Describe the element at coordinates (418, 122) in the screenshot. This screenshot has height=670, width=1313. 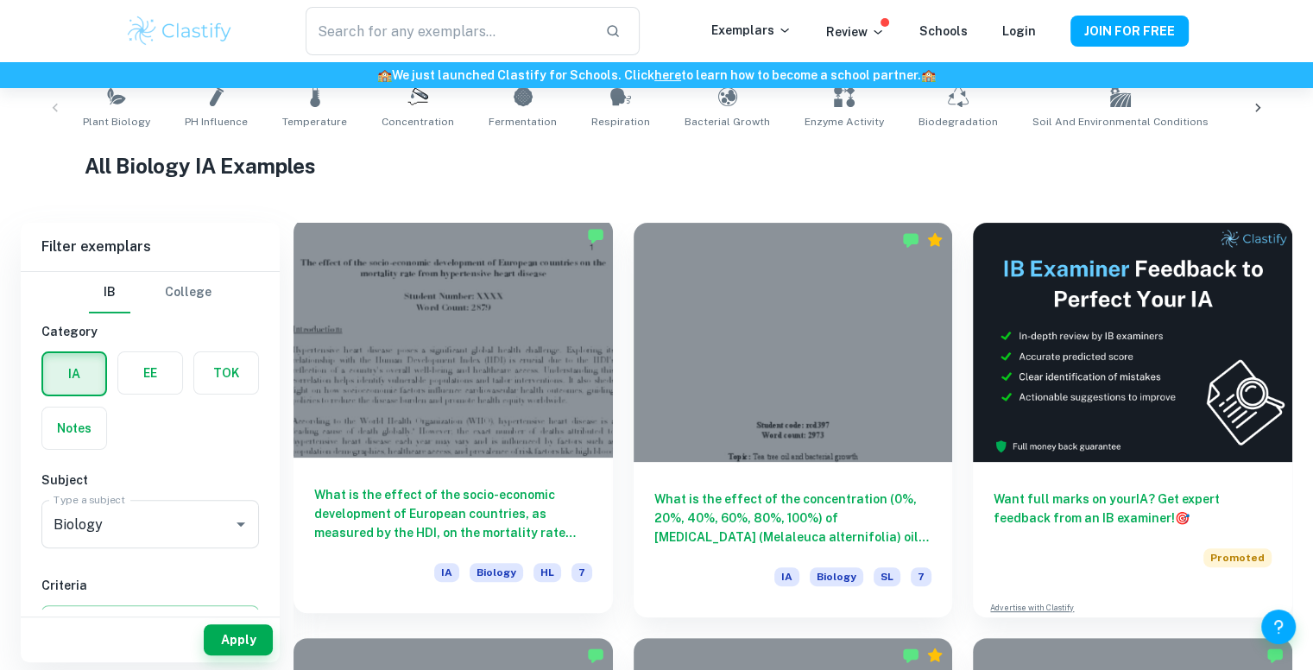
I see `span: Concentration` at that location.